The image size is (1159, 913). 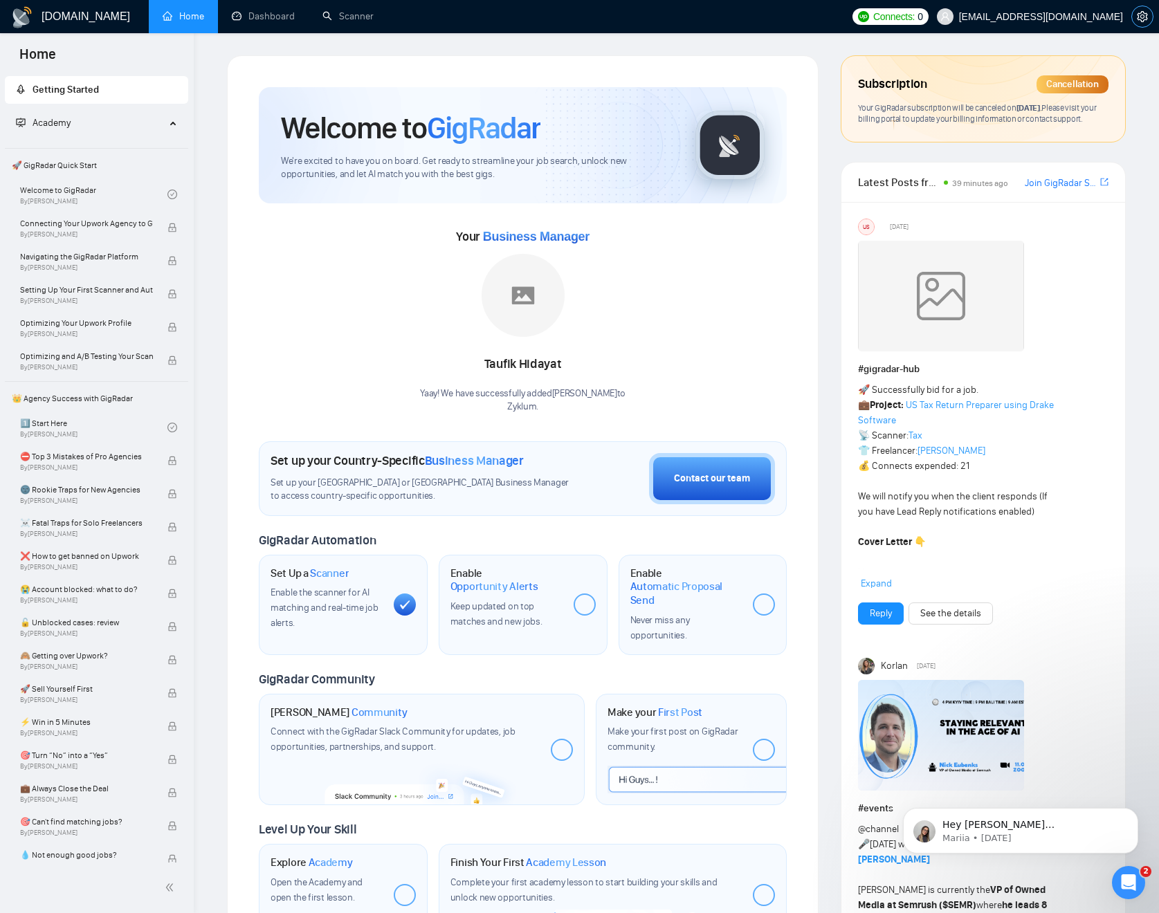 What do you see at coordinates (329, 573) in the screenshot?
I see `span: Scanner` at bounding box center [329, 573].